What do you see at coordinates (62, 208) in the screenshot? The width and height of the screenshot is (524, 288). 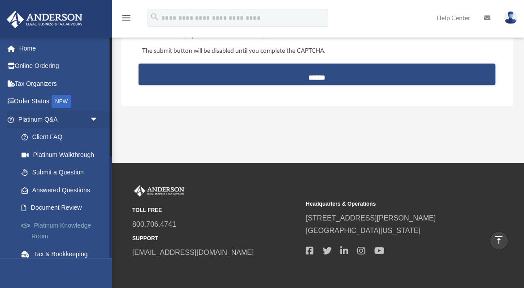 I see `a: Document Review` at bounding box center [62, 208].